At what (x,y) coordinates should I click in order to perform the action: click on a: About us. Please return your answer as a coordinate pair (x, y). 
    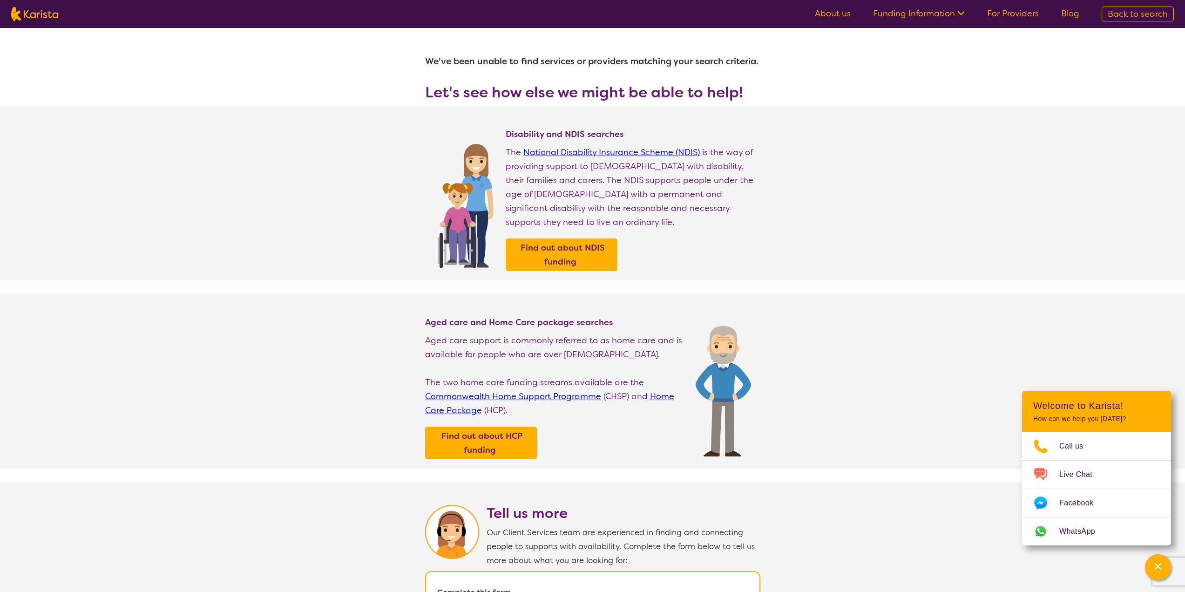
    Looking at the image, I should click on (833, 14).